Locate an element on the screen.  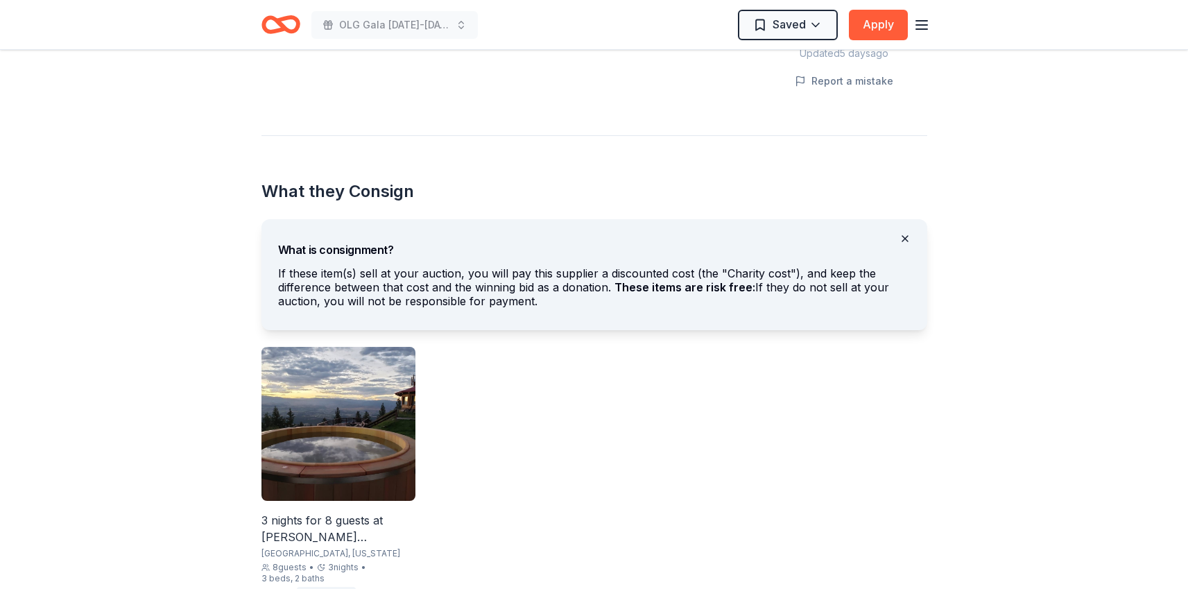
span: 3 nights is located at coordinates (343, 567).